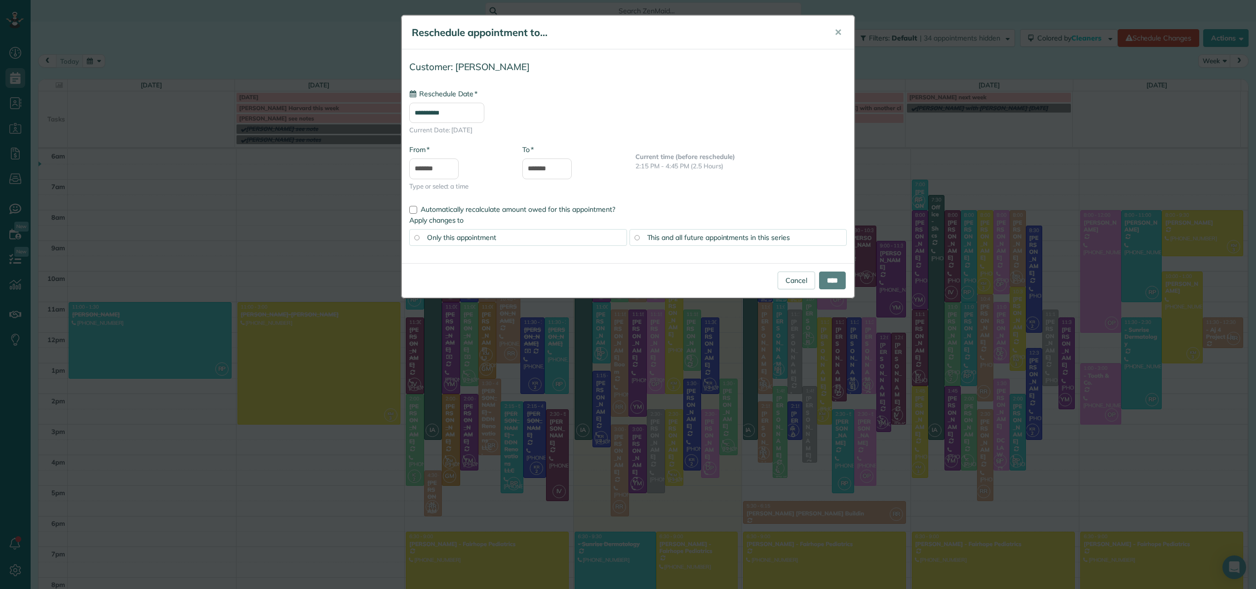 Image resolution: width=1256 pixels, height=589 pixels. What do you see at coordinates (419, 150) in the screenshot?
I see `label: From` at bounding box center [419, 150].